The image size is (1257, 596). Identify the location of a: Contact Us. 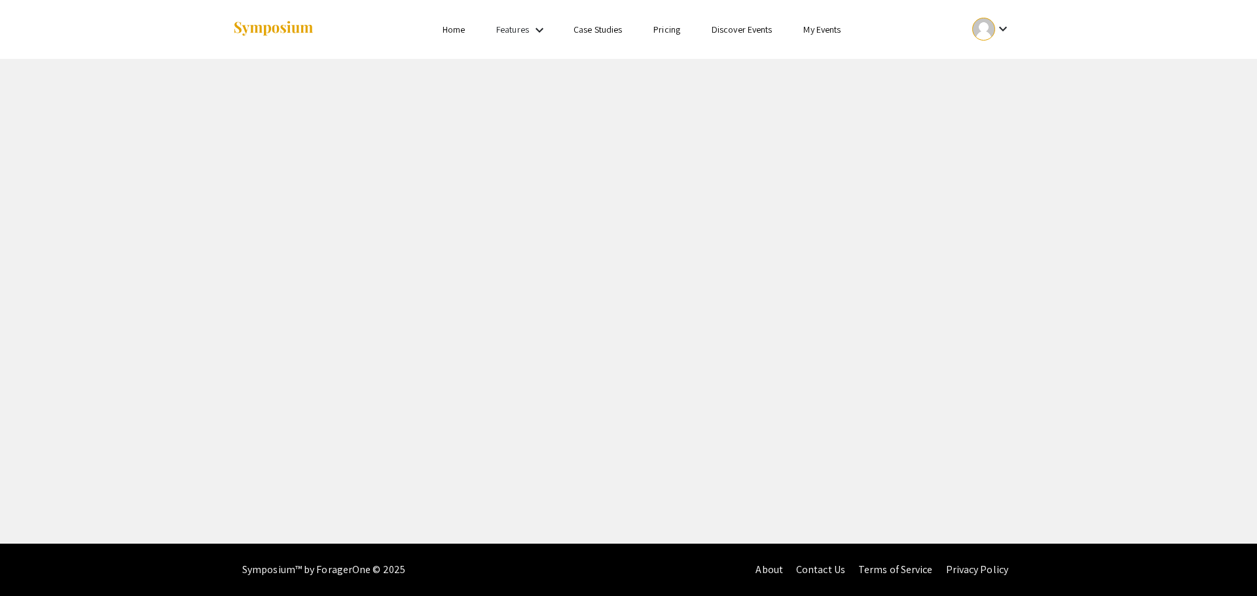
(820, 570).